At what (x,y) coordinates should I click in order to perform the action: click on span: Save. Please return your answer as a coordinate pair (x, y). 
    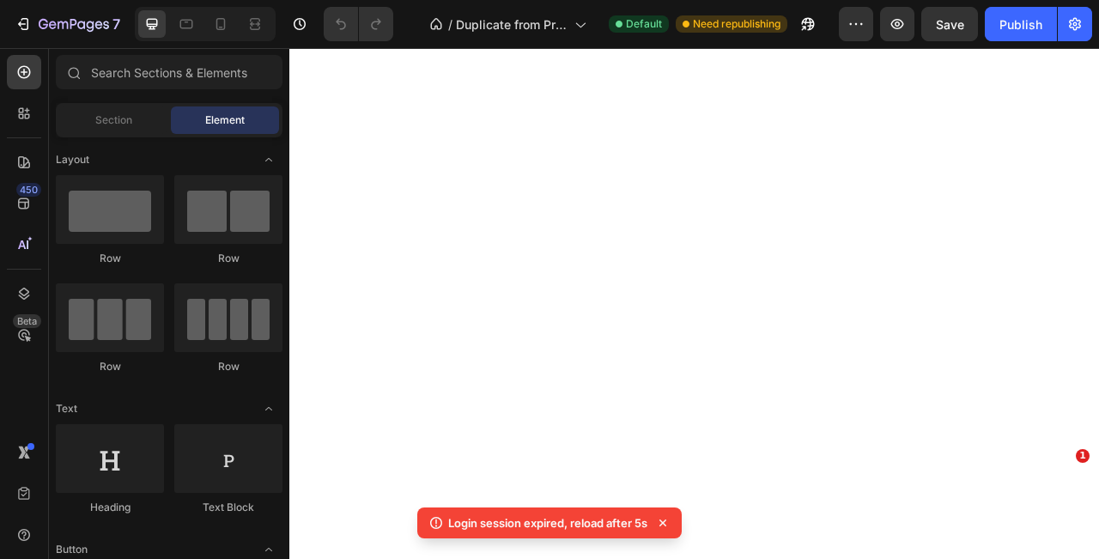
    Looking at the image, I should click on (950, 24).